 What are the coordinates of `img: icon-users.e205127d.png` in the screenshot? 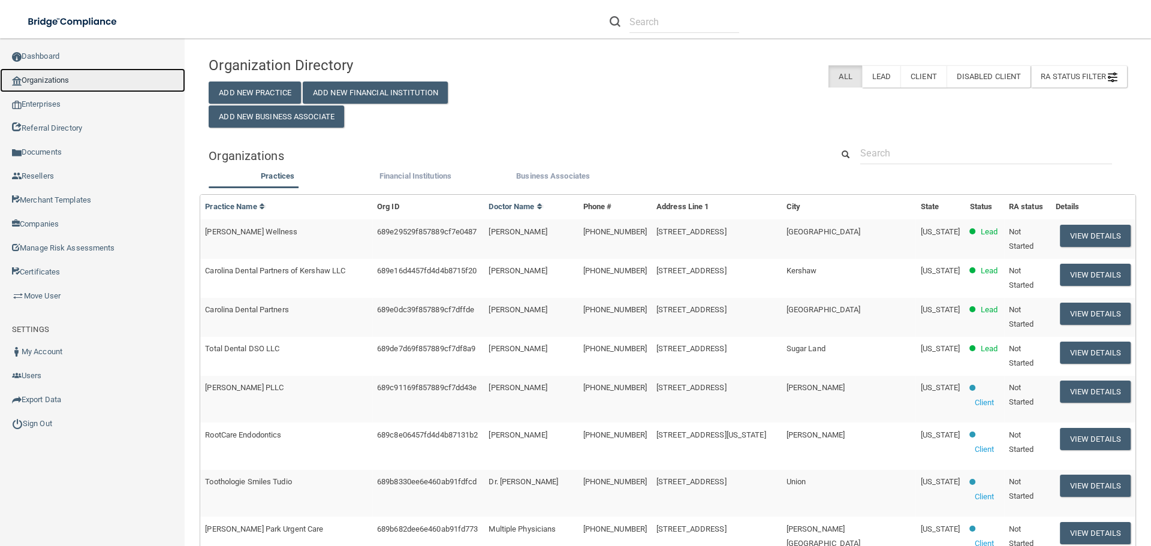 It's located at (17, 376).